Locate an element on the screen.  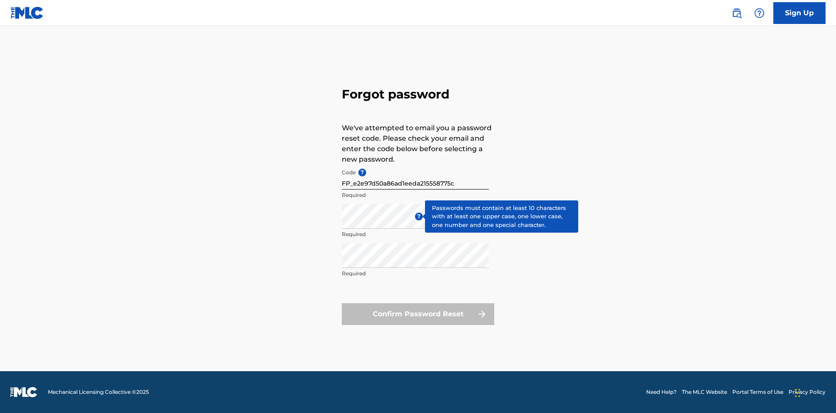
img: logo is located at coordinates (24, 392).